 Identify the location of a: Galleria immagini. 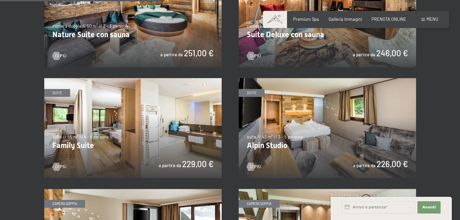
(345, 19).